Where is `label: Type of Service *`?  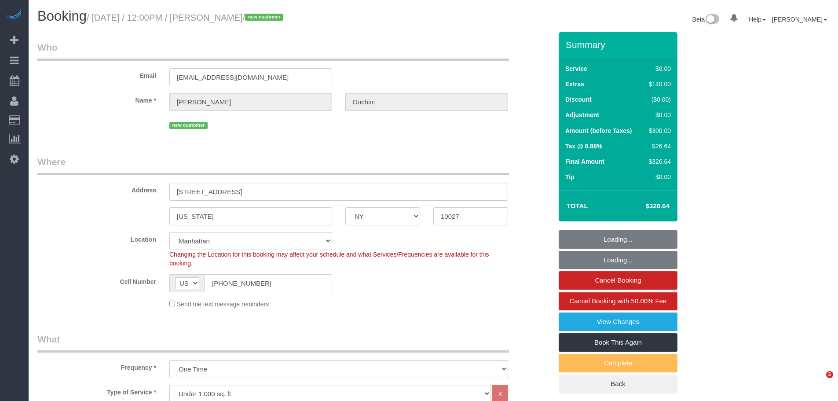
label: Type of Service * is located at coordinates (97, 390).